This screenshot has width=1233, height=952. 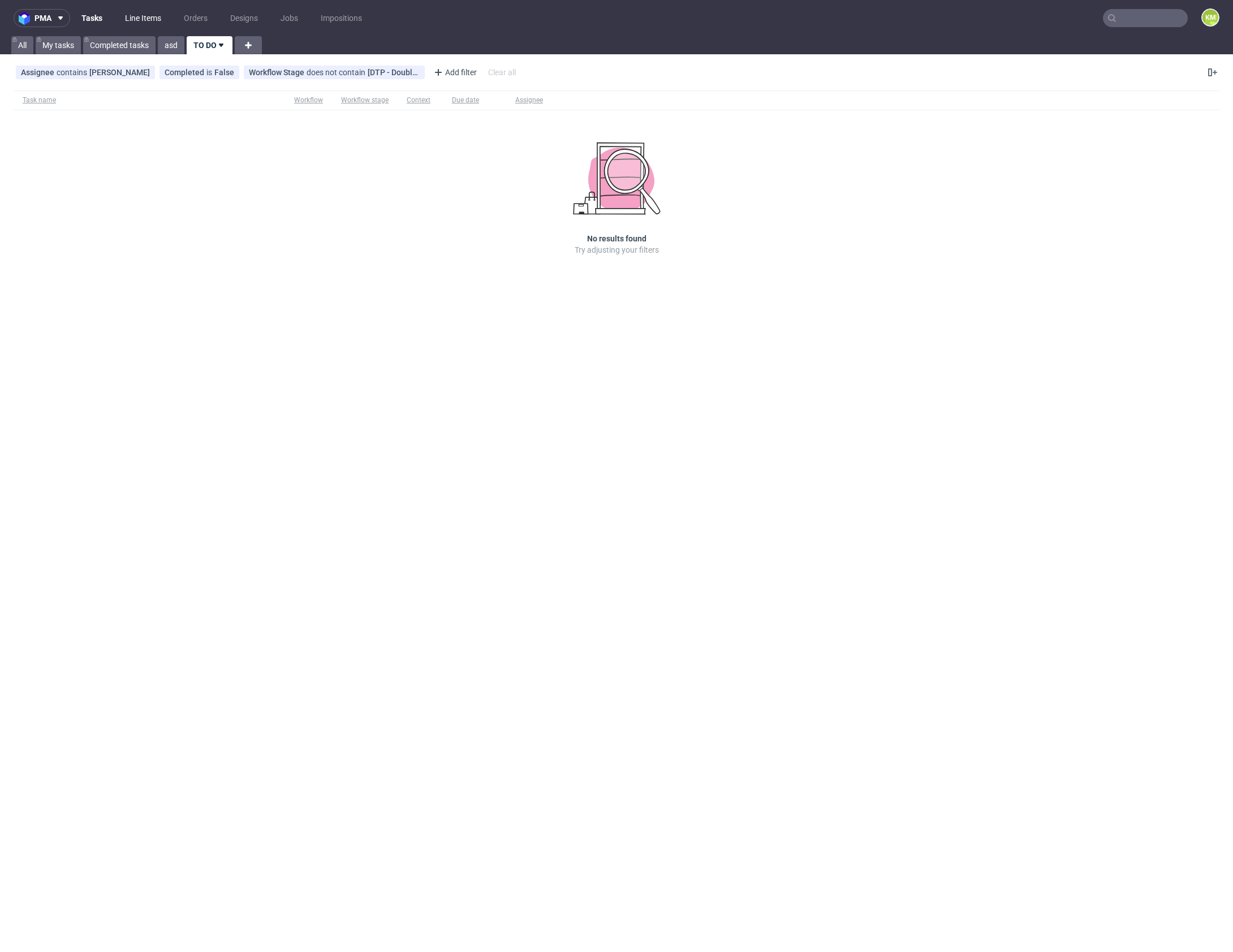 What do you see at coordinates (92, 18) in the screenshot?
I see `a: Tasks` at bounding box center [92, 18].